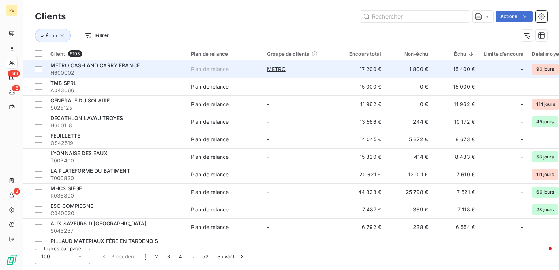  I want to click on span: PILLAUD MATERIAUX FÈRE EN TARDENOIS, so click(104, 241).